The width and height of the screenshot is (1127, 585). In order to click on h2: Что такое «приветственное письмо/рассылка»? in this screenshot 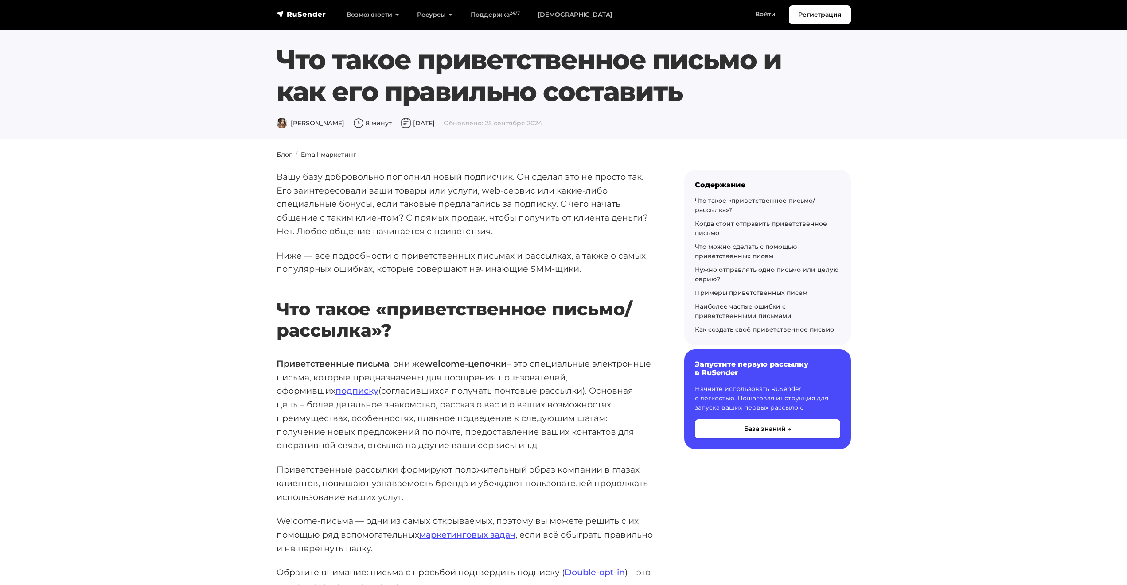, I will do `click(466, 307)`.